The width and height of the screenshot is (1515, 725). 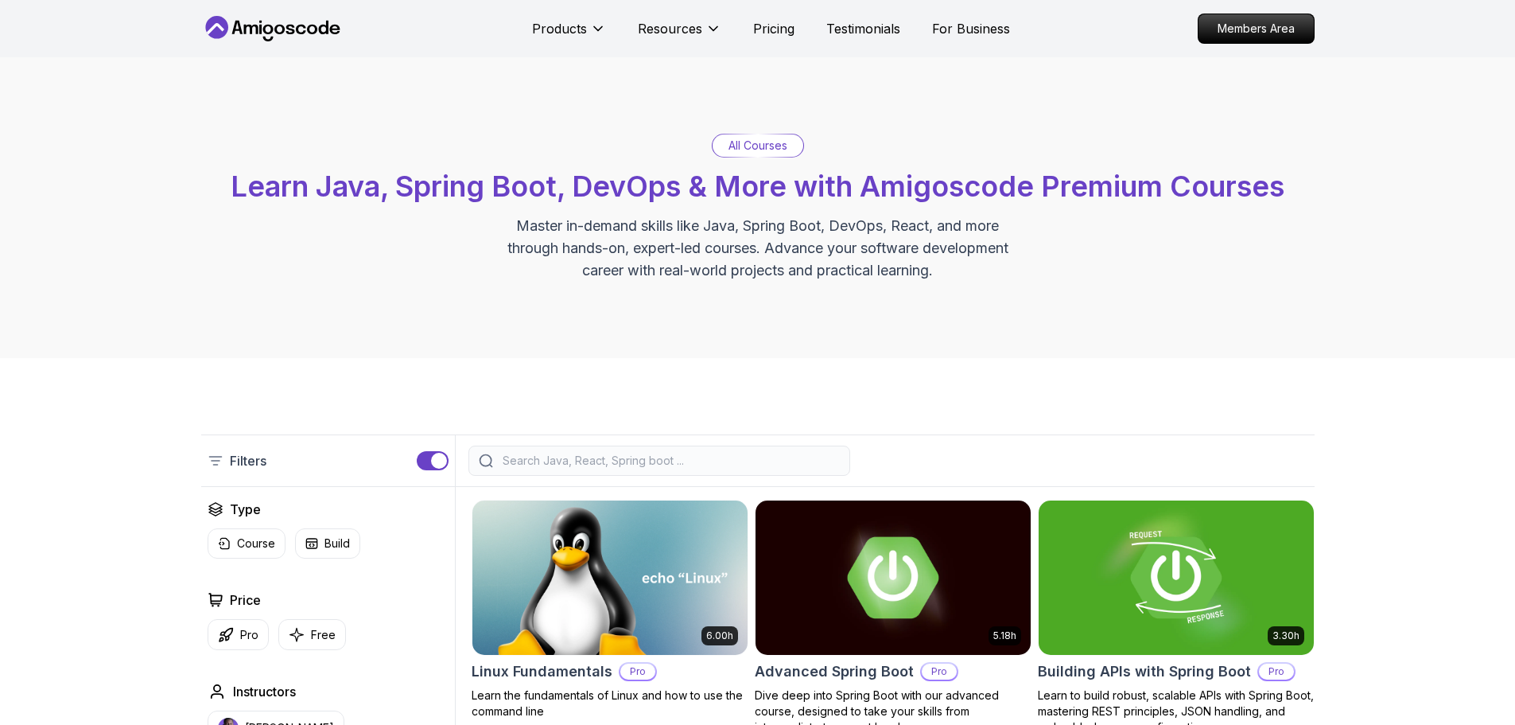 What do you see at coordinates (312, 634) in the screenshot?
I see `button: Free` at bounding box center [312, 634].